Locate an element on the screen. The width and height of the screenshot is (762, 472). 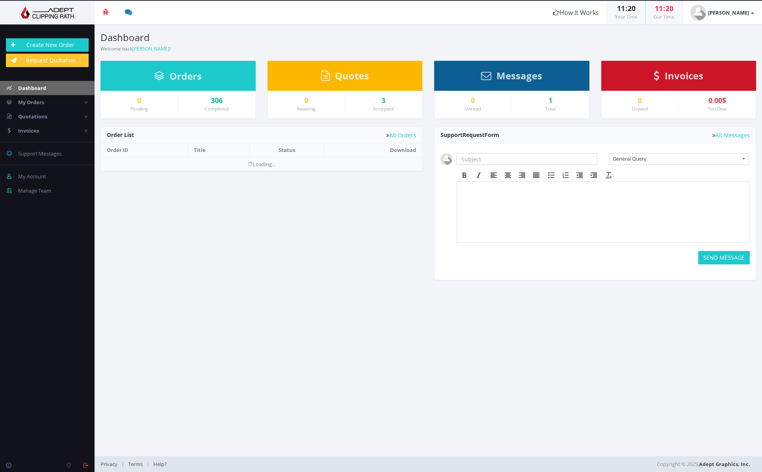
div: Align center is located at coordinates (508, 175).